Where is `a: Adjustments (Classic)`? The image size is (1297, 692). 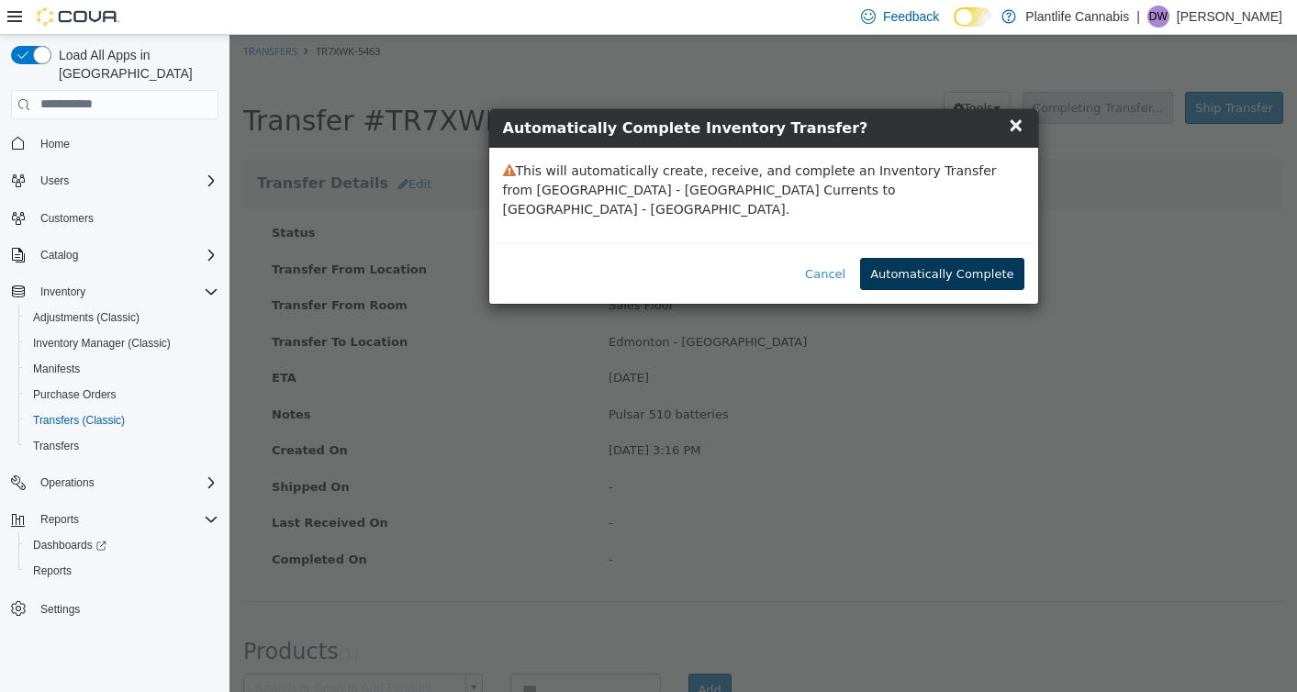 a: Adjustments (Classic) is located at coordinates (86, 318).